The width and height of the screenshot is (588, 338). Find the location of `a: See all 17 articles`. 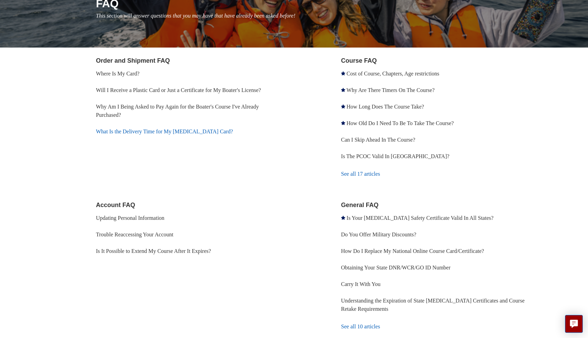

a: See all 17 articles is located at coordinates (442, 174).